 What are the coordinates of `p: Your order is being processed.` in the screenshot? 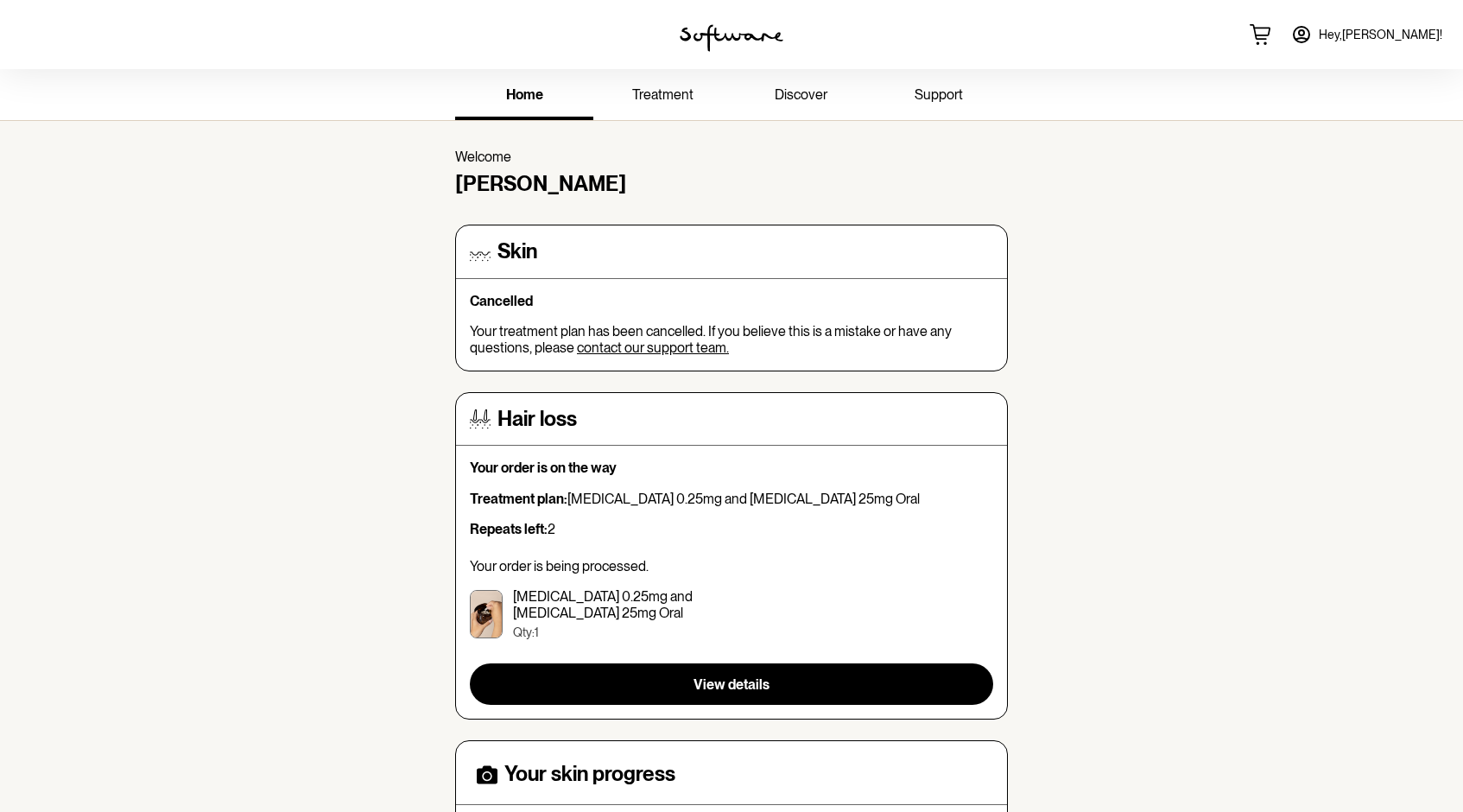 It's located at (732, 566).